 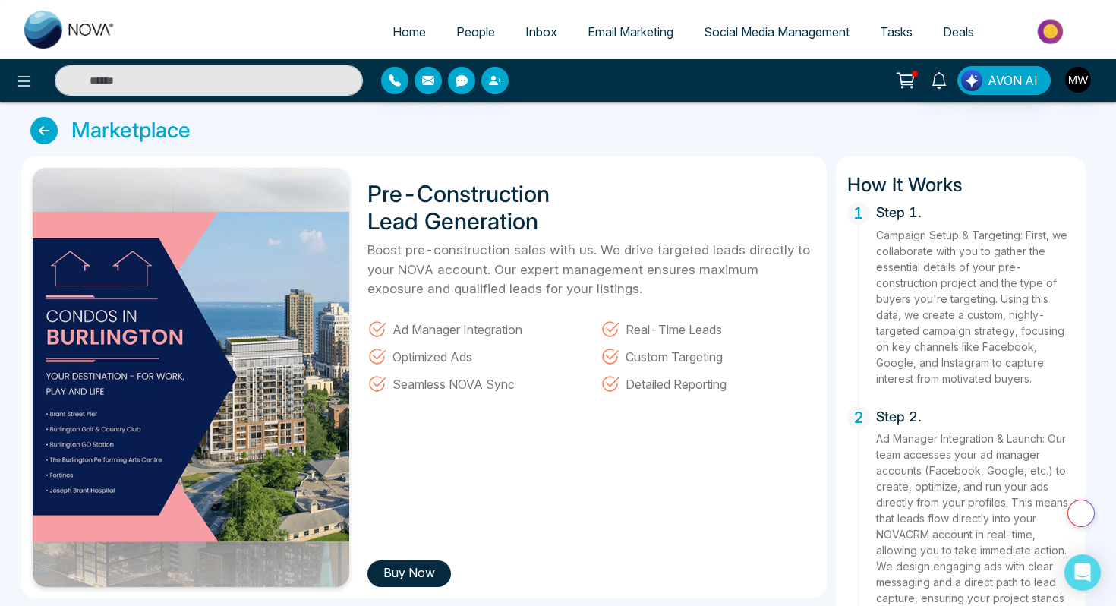 What do you see at coordinates (1004, 80) in the screenshot?
I see `button: AVON AI` at bounding box center [1004, 80].